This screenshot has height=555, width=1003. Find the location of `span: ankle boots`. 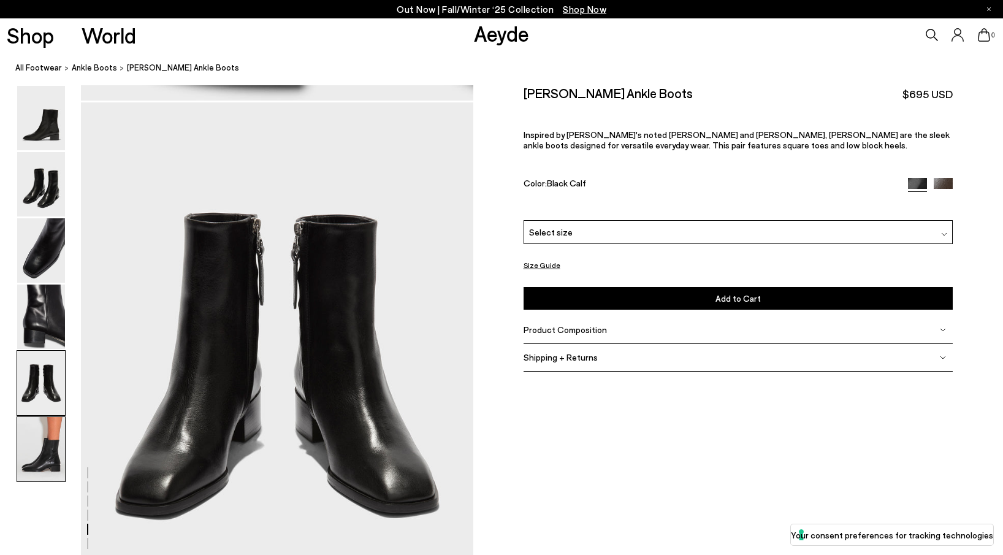

span: ankle boots is located at coordinates (94, 67).